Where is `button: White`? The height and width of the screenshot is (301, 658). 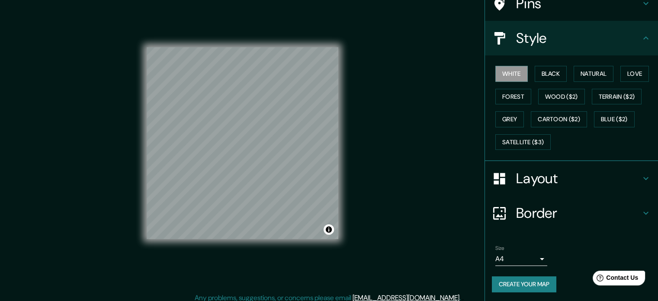
button: White is located at coordinates (512, 74).